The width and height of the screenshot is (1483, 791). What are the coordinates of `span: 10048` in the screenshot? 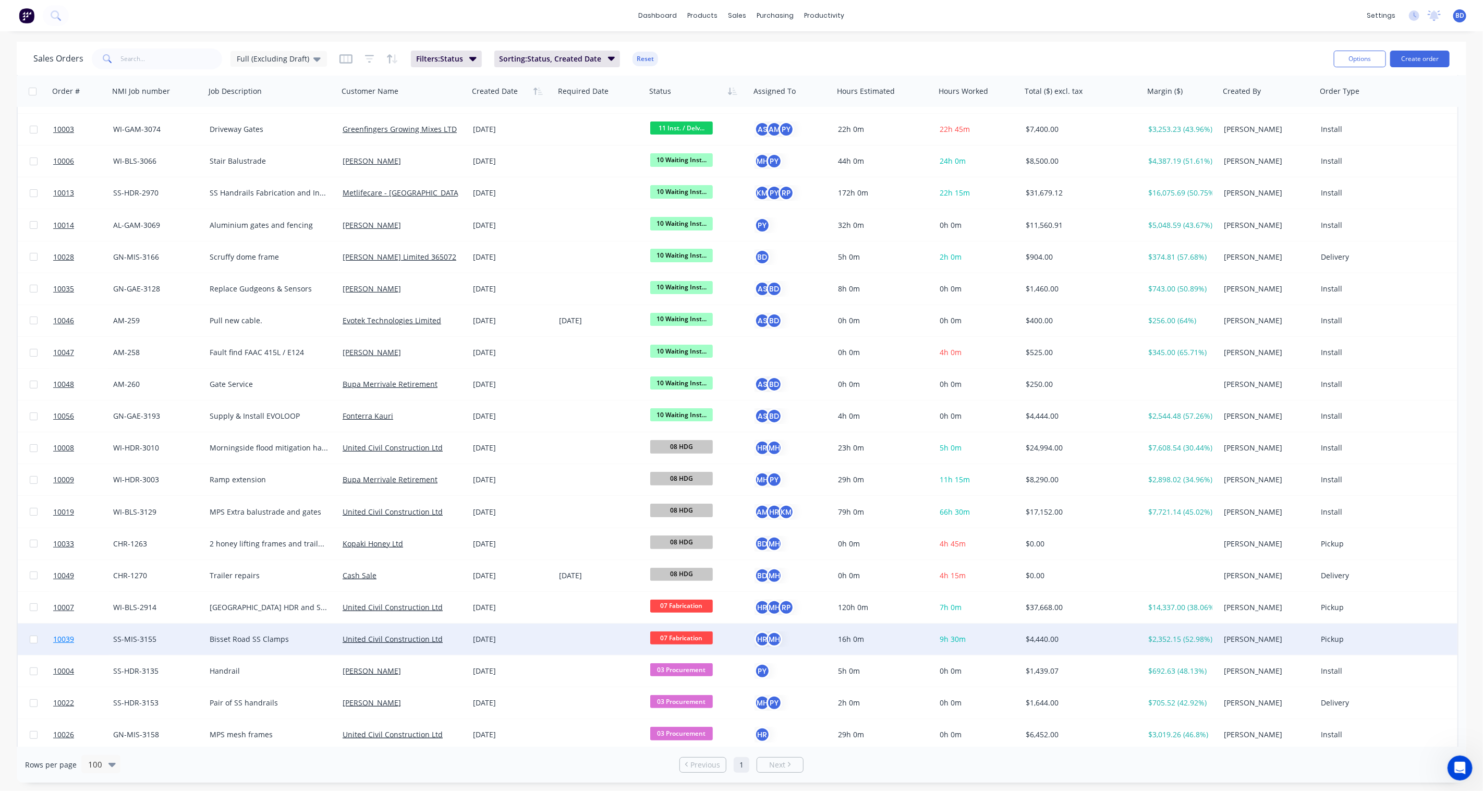 It's located at (64, 384).